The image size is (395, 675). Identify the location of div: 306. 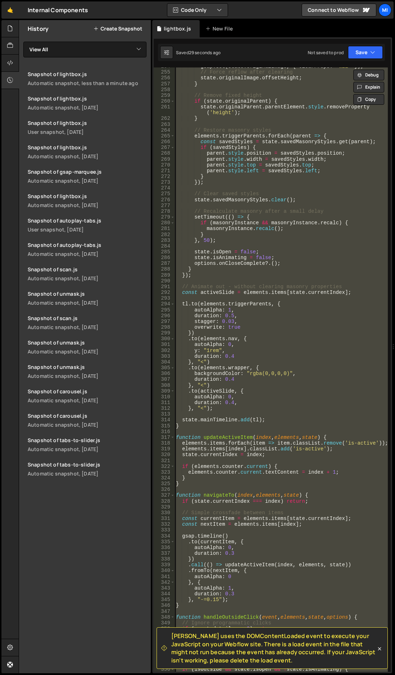
(164, 373).